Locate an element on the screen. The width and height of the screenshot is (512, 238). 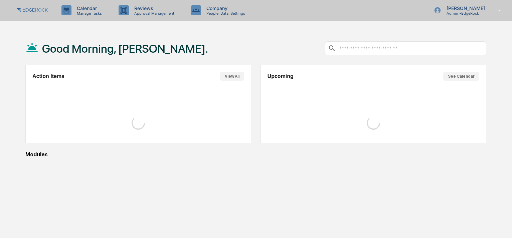
p: Manage Tasks is located at coordinates (88, 13).